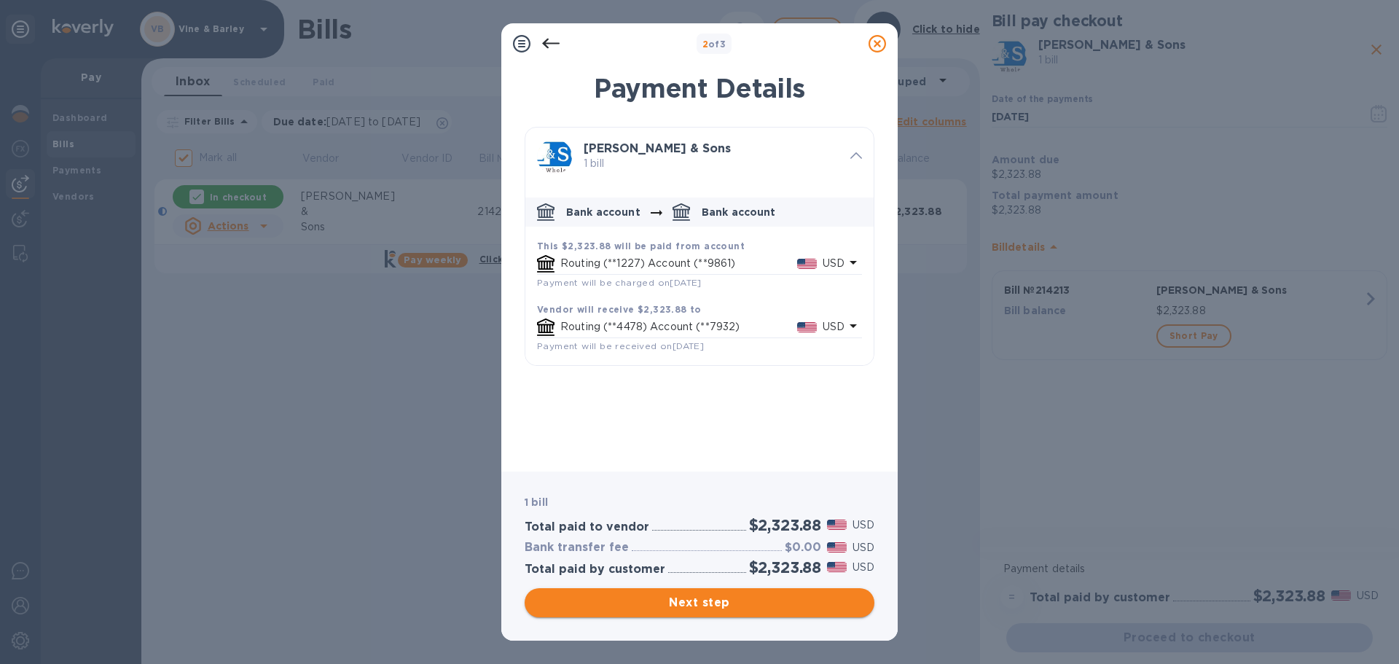  Describe the element at coordinates (640, 246) in the screenshot. I see `b: This $2,323.88 will be paid from account` at that location.